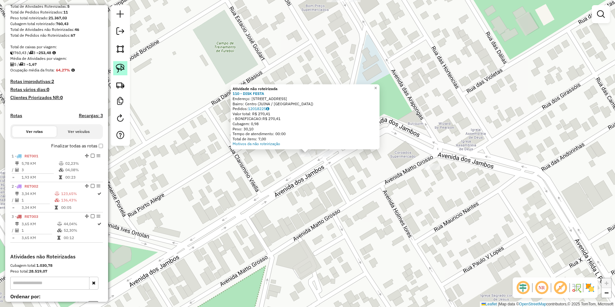 This screenshot has height=307, width=615. What do you see at coordinates (57, 24) in the screenshot?
I see `div: Cubagem total roteirizado:` at bounding box center [57, 24].